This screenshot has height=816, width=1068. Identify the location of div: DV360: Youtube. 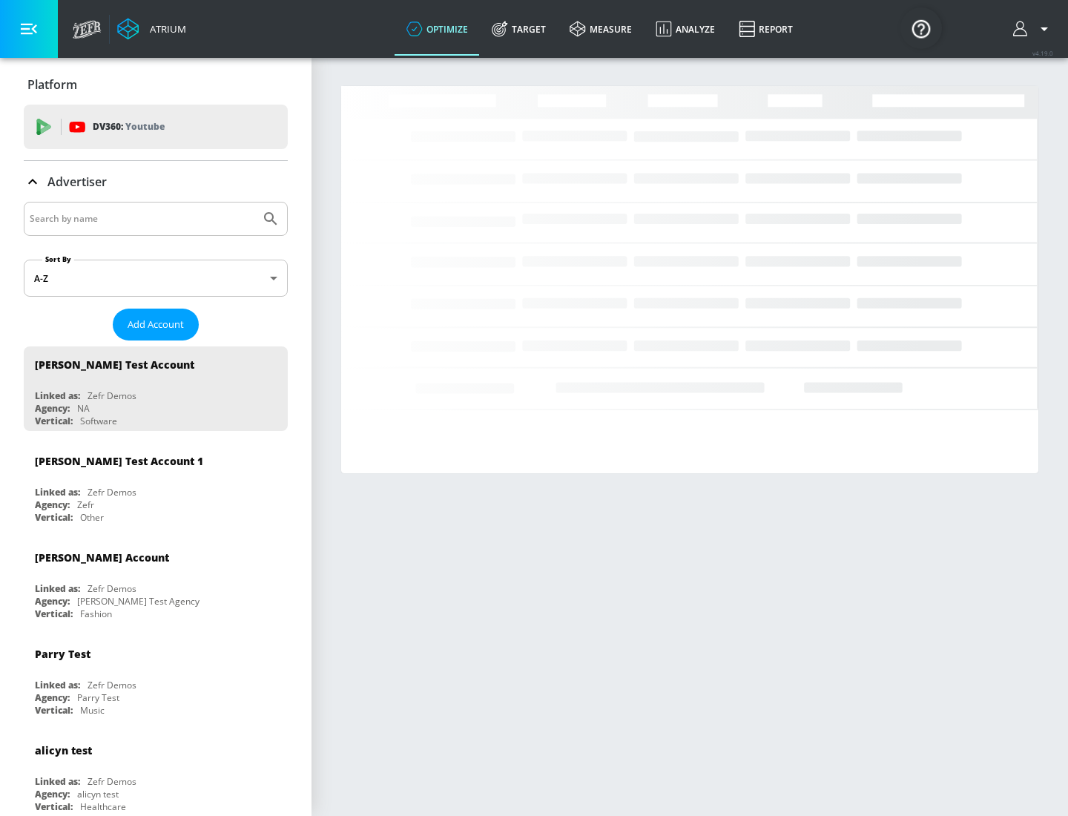
(156, 127).